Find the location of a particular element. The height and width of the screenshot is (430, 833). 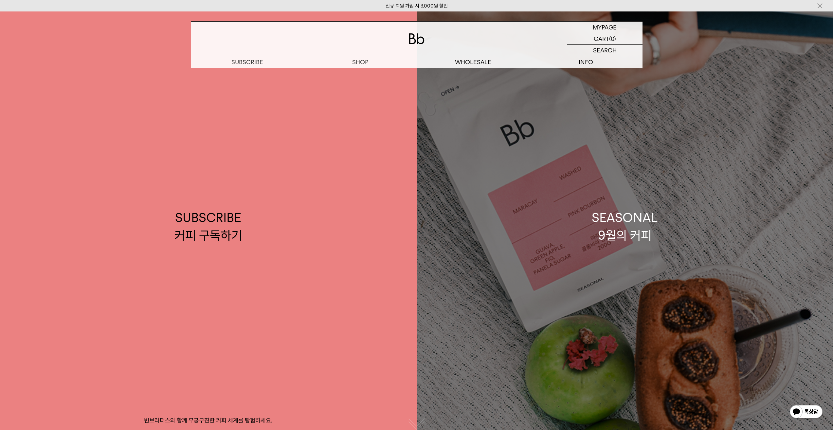

p: MYPAGE is located at coordinates (605, 27).